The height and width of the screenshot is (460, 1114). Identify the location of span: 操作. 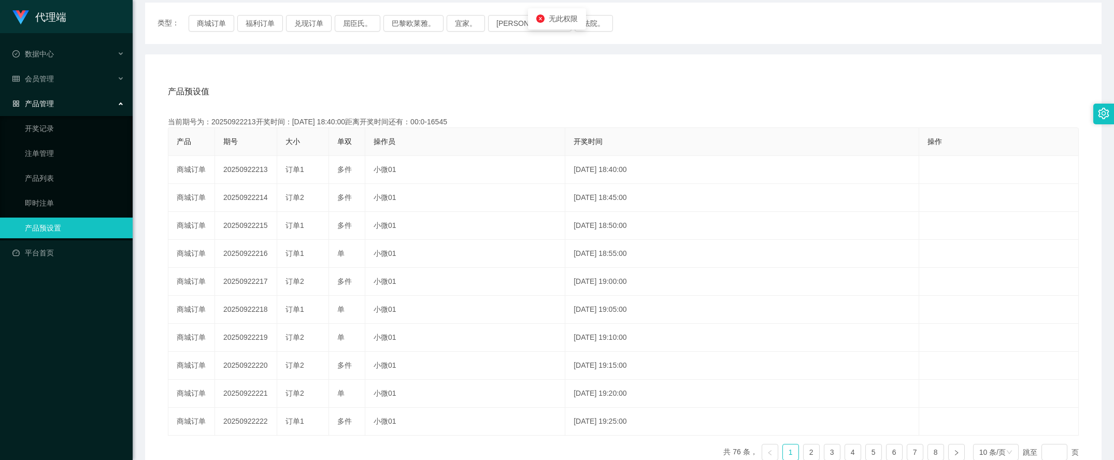
(935, 141).